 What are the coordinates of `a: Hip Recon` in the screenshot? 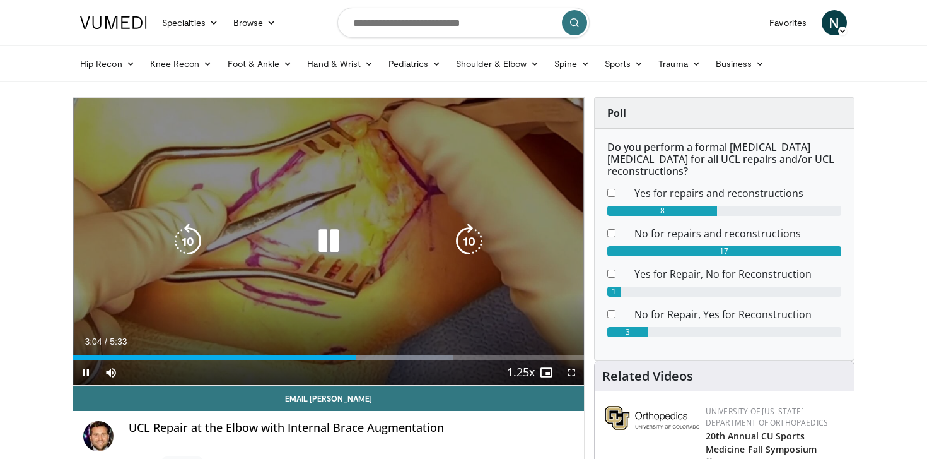 It's located at (107, 64).